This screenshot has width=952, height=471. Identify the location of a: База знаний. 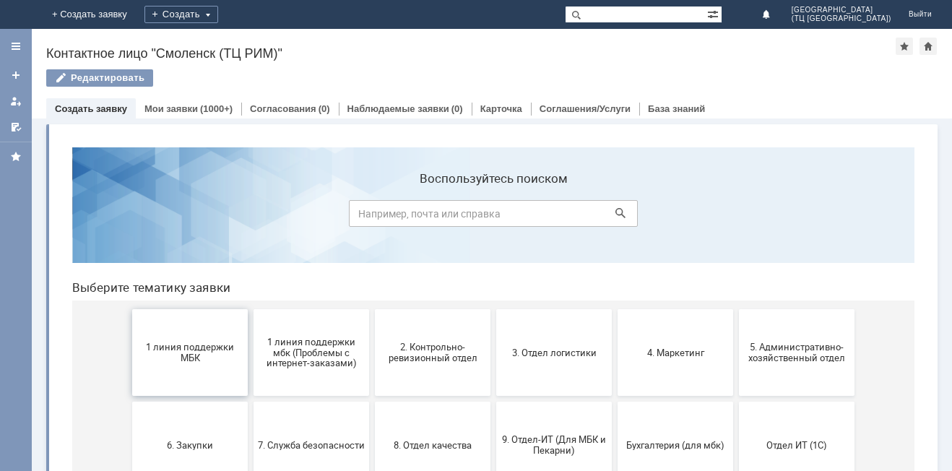
(676, 108).